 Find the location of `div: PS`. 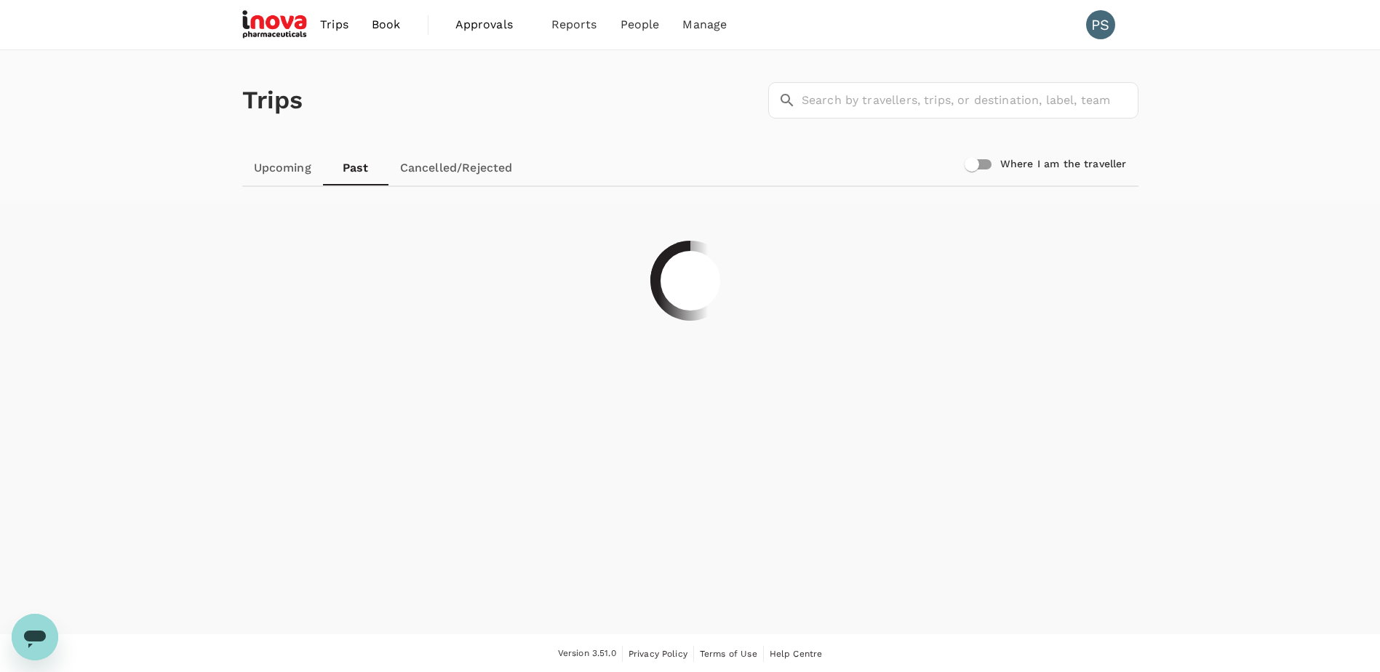

div: PS is located at coordinates (1101, 25).